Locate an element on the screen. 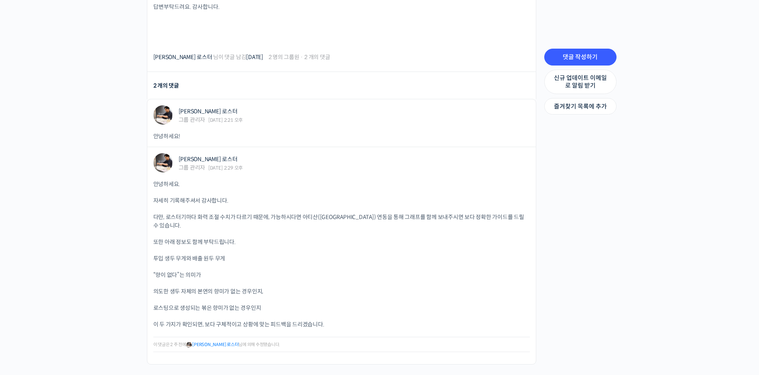  p: 이 두 가지가 확인되면, 보다 구체적이고 상황에 맞는 피드백을 드리겠습니다. is located at coordinates (342, 324).